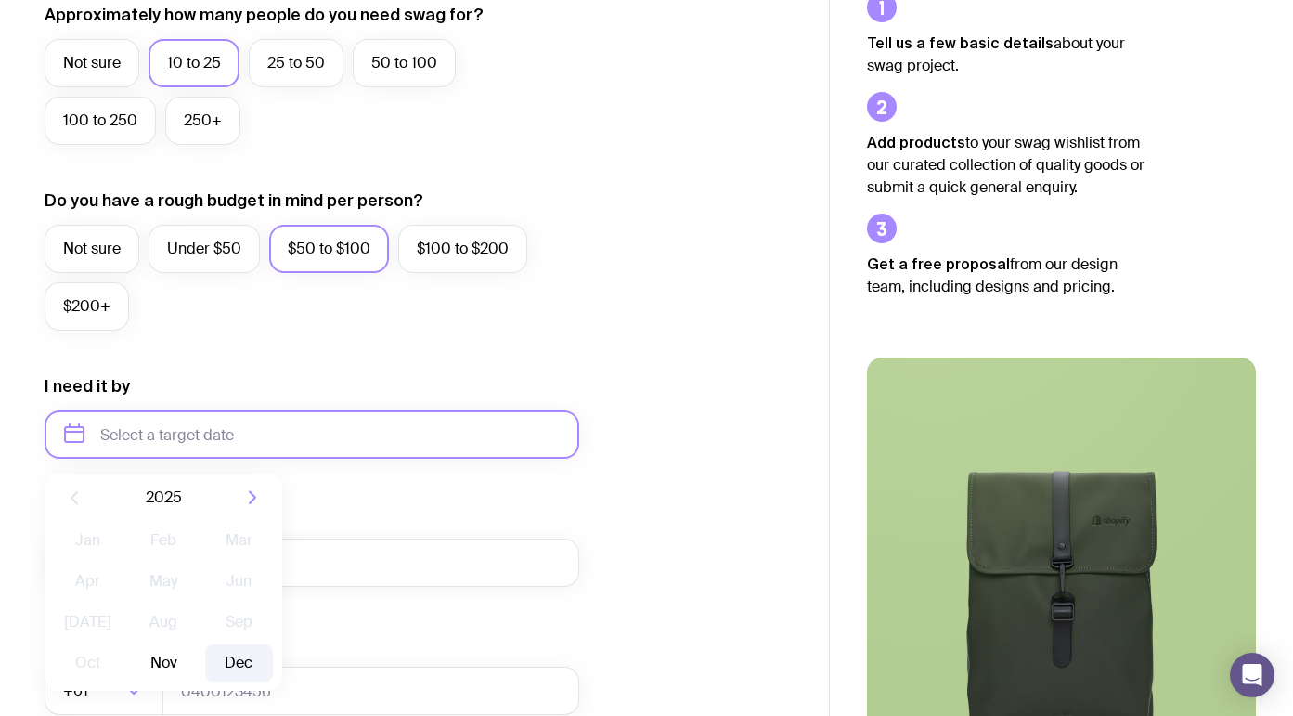 The image size is (1293, 716). I want to click on input: Search for option, so click(106, 691).